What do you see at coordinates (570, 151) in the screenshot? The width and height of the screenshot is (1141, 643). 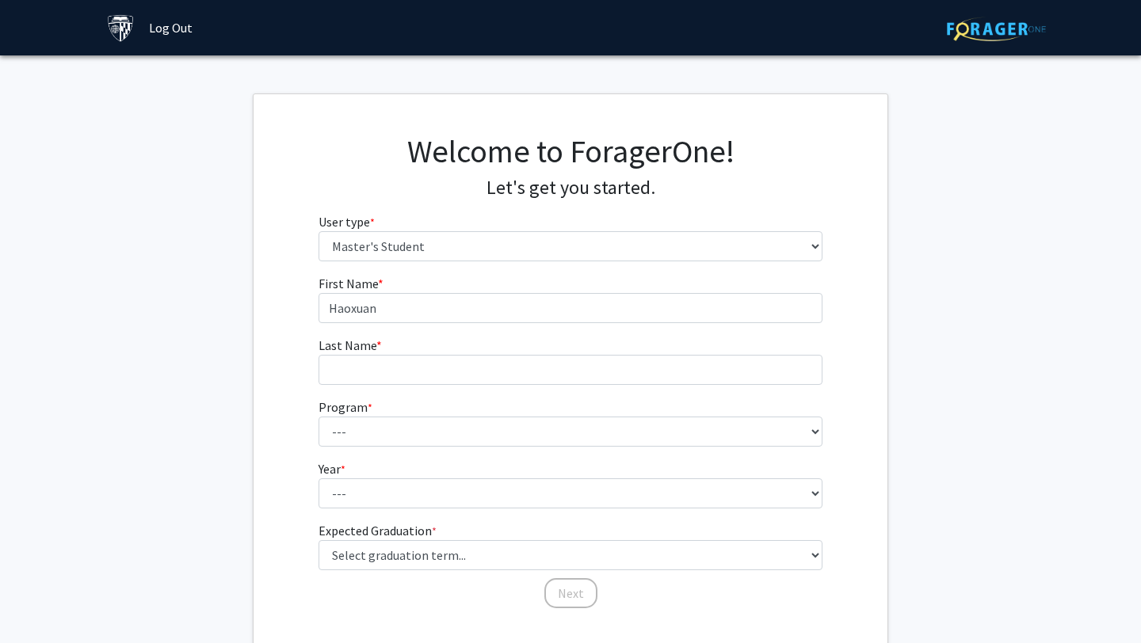 I see `h1: Welcome to ForagerOne!` at bounding box center [570, 151].